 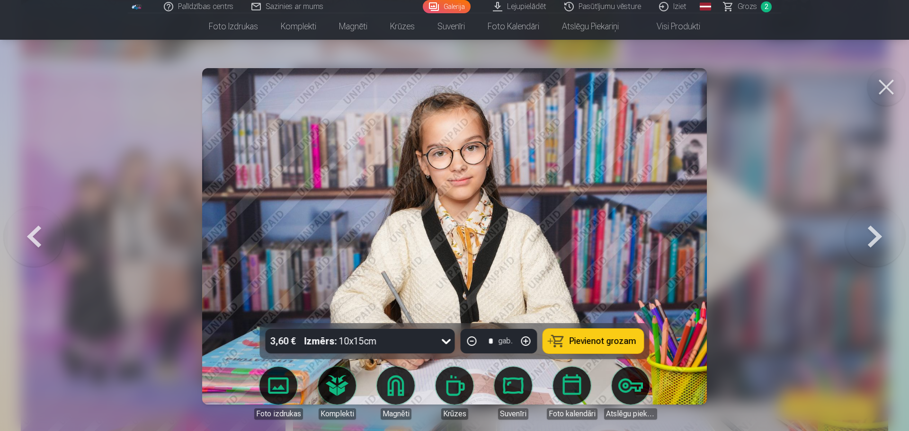 I want to click on div: Foto kalendāri, so click(x=572, y=414).